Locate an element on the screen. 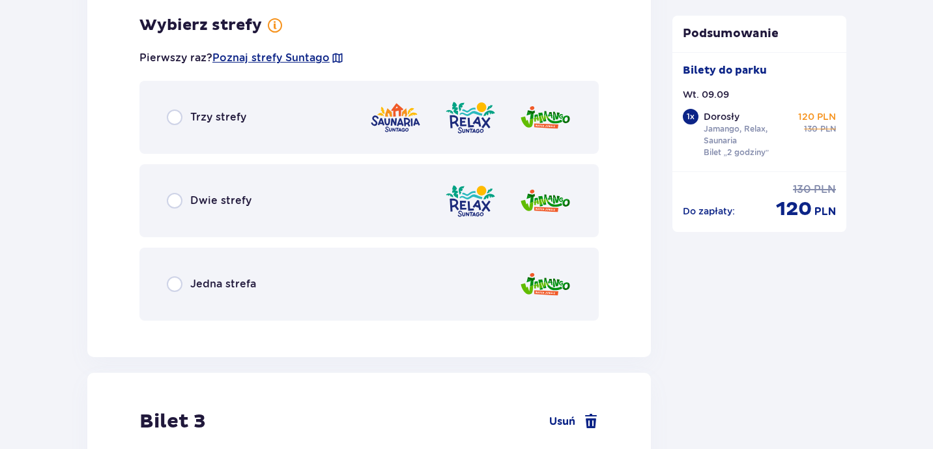 The height and width of the screenshot is (449, 933). p: Jamango, Relax, Saunaria is located at coordinates (748, 135).